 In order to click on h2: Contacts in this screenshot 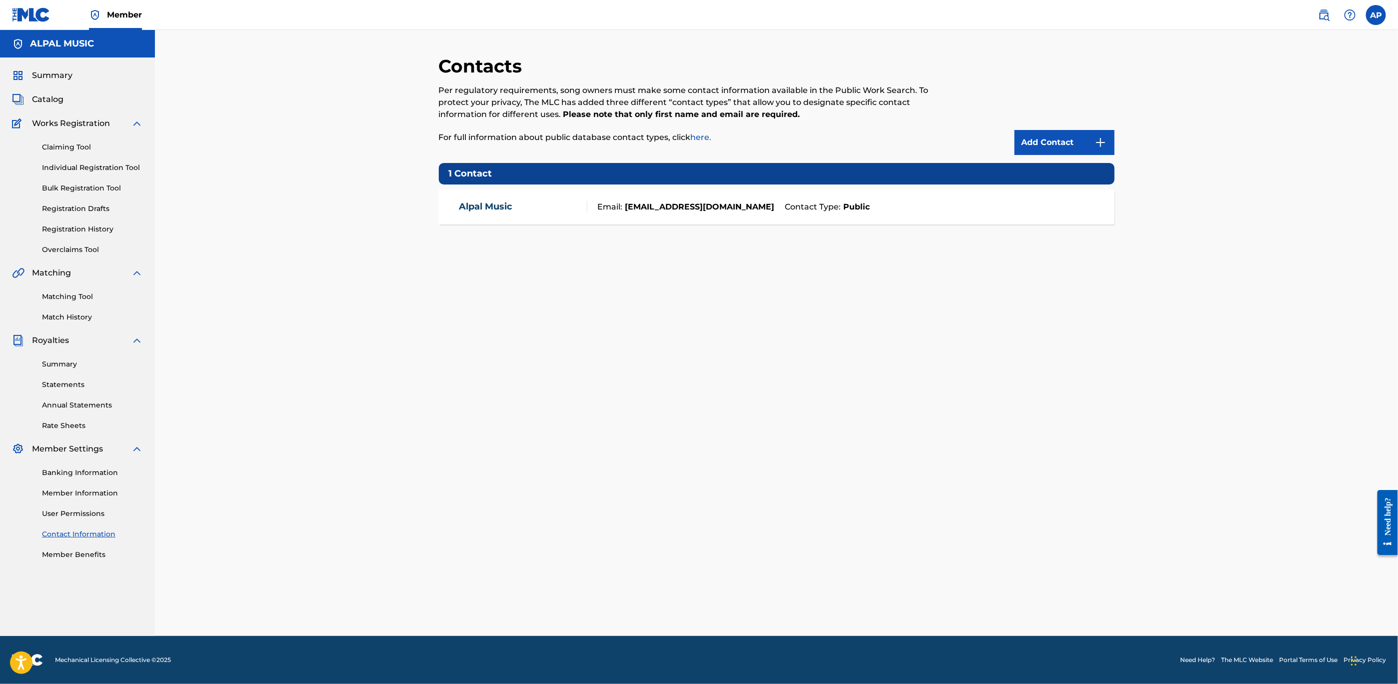, I will do `click(483, 66)`.